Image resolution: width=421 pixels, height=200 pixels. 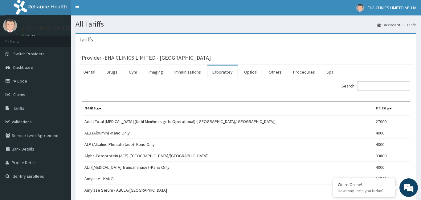 I want to click on a: Procedures, so click(x=304, y=72).